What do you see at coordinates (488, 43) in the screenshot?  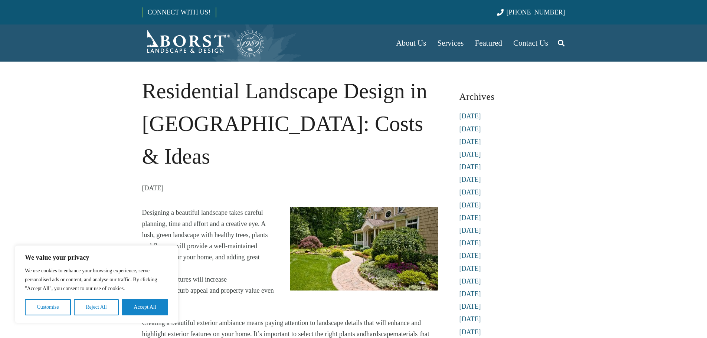 I see `a: Featured` at bounding box center [488, 43].